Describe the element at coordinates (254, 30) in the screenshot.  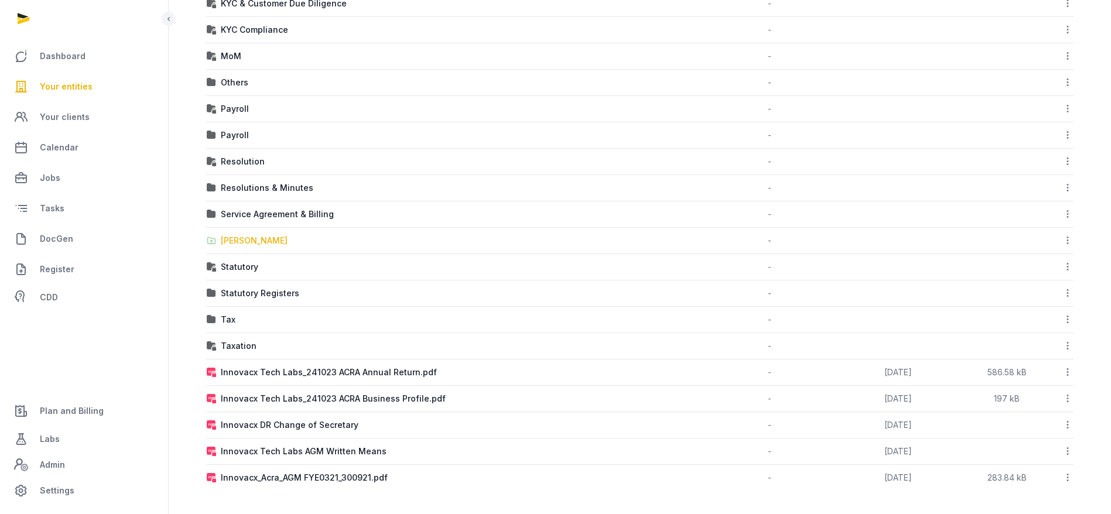
I see `div: KYC Compliance` at that location.